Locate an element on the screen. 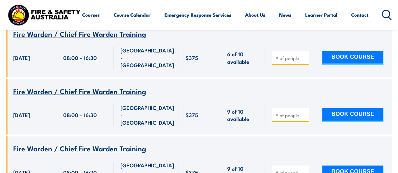 The width and height of the screenshot is (398, 173). span: 6 of 10 available is located at coordinates (242, 58).